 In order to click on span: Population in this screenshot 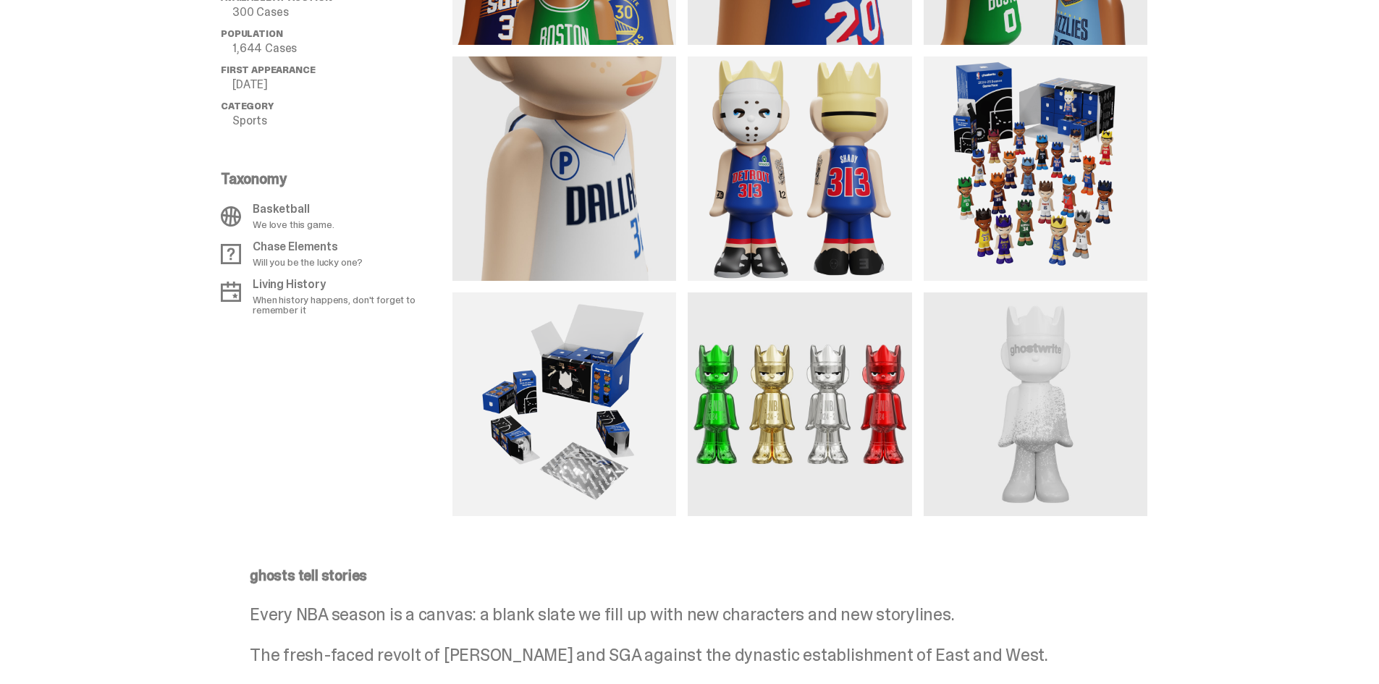, I will do `click(251, 33)`.